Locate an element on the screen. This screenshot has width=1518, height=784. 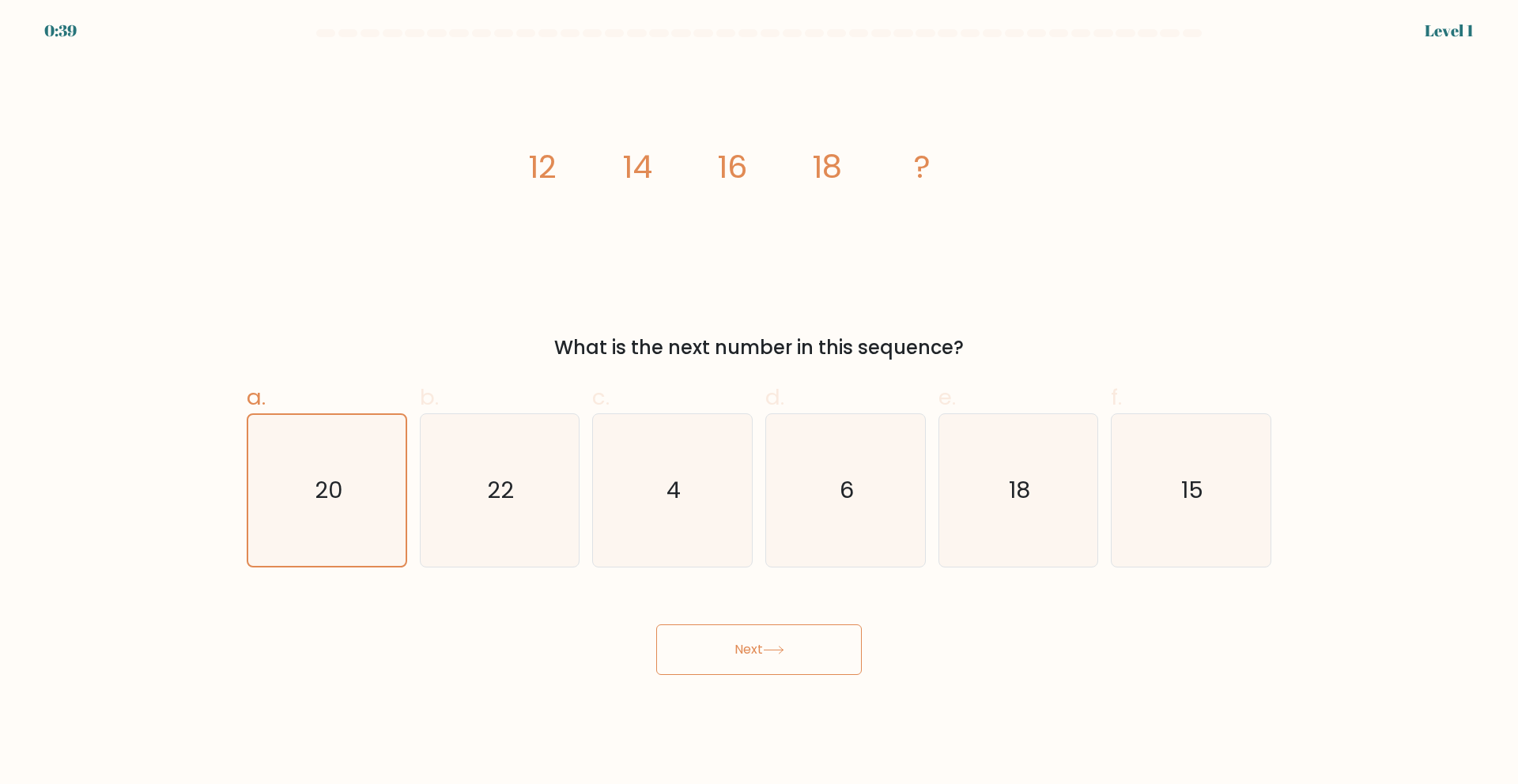
text: 15 is located at coordinates (1192, 490).